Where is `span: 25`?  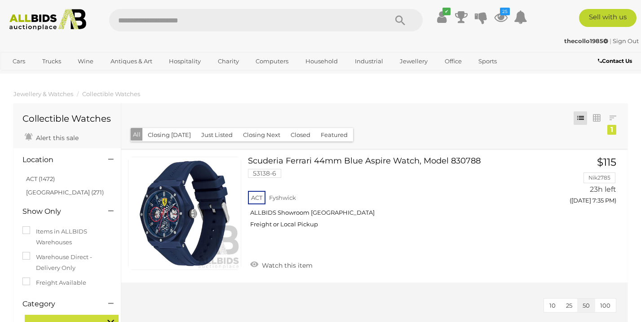
span: 25 is located at coordinates (569, 306).